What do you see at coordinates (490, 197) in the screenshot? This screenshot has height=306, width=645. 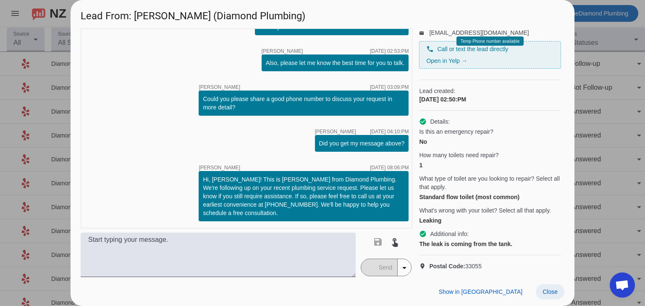 I see `div: Standard flow toilet (most common)` at bounding box center [490, 197].